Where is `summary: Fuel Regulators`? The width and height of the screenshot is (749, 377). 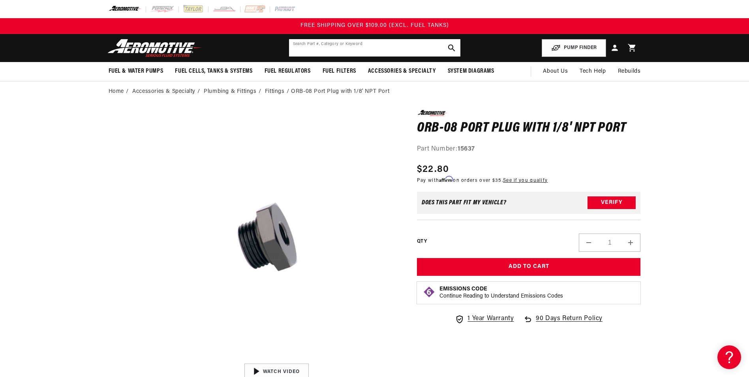
summary: Fuel Regulators is located at coordinates (288, 71).